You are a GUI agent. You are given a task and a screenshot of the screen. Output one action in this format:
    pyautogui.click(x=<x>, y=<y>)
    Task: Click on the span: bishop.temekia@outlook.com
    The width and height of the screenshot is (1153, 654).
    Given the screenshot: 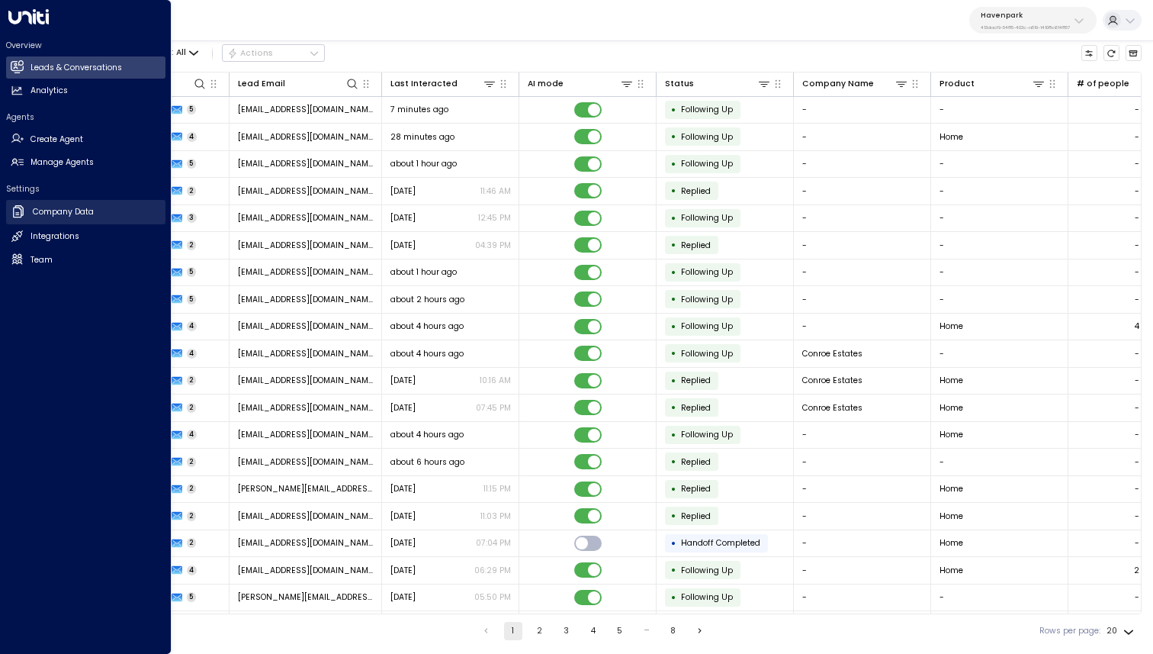 What is the action you would take?
    pyautogui.click(x=306, y=488)
    